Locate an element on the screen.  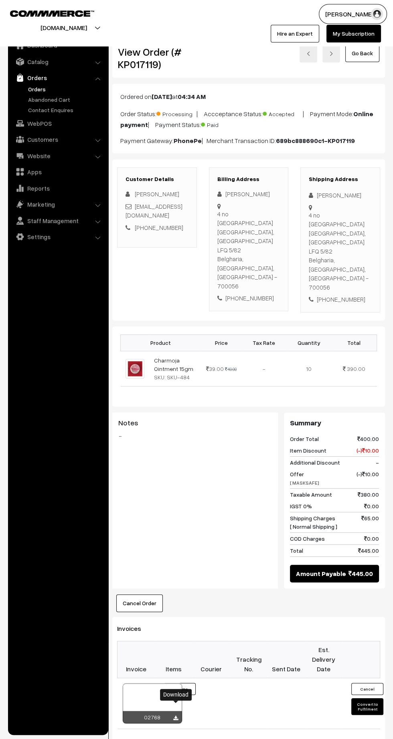
button: Cancel Order is located at coordinates (139, 603).